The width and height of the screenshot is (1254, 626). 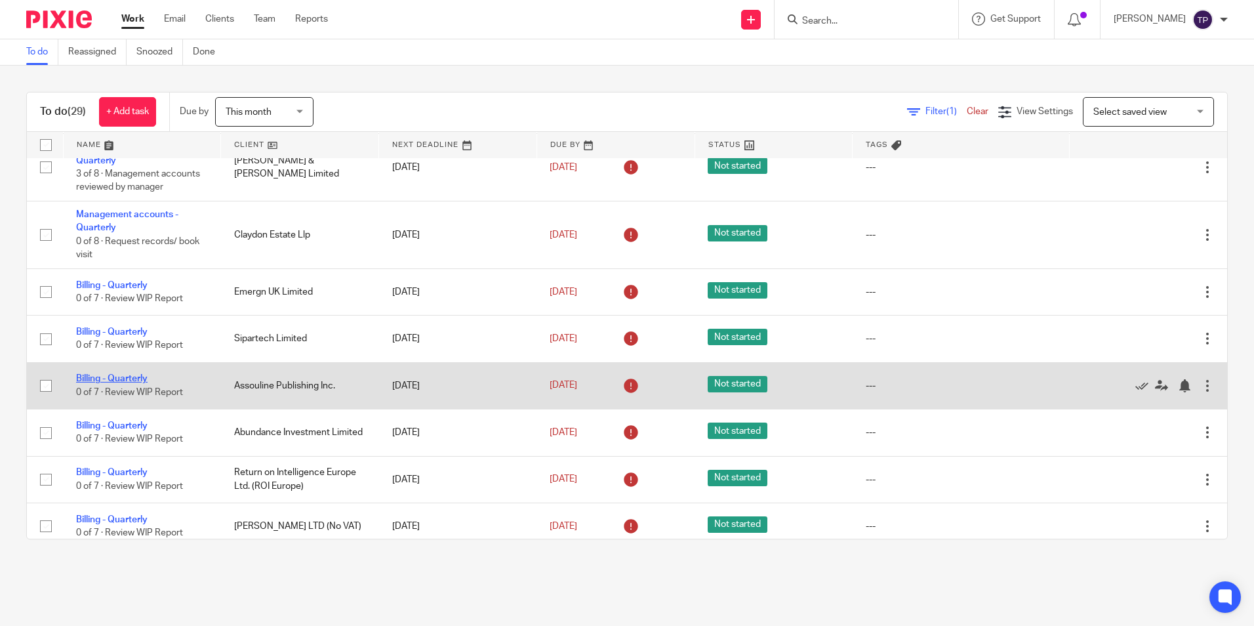 What do you see at coordinates (952, 111) in the screenshot?
I see `span: (1)` at bounding box center [952, 111].